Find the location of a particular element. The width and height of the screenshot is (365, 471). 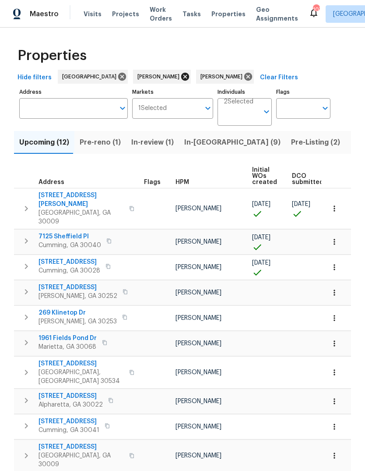

label: Flags is located at coordinates (303, 92).